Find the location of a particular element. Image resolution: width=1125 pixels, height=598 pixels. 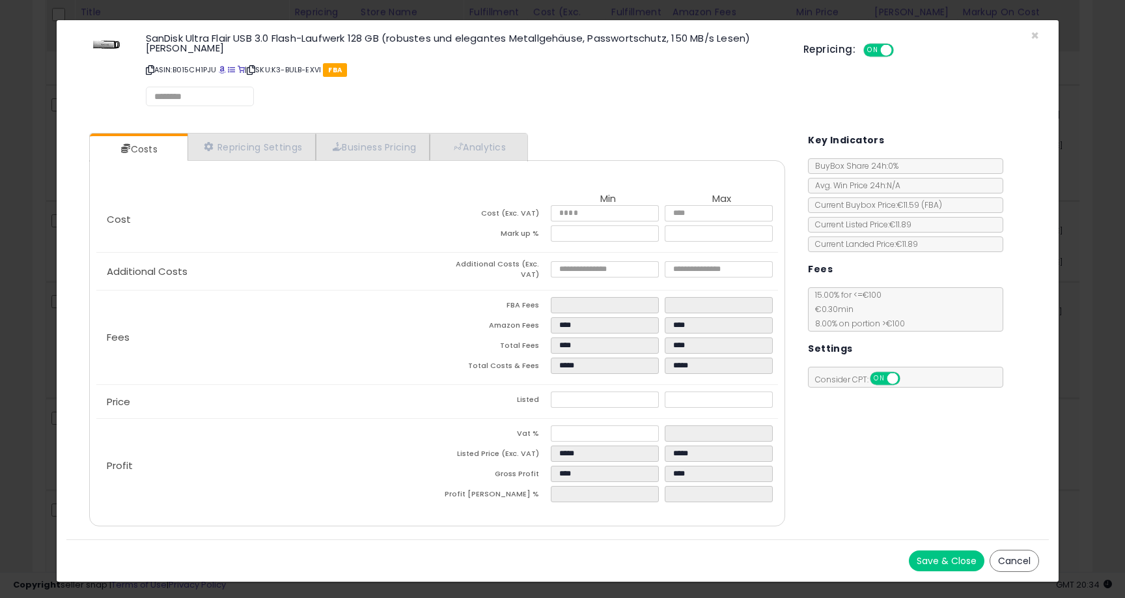

p: Price is located at coordinates (267, 402).